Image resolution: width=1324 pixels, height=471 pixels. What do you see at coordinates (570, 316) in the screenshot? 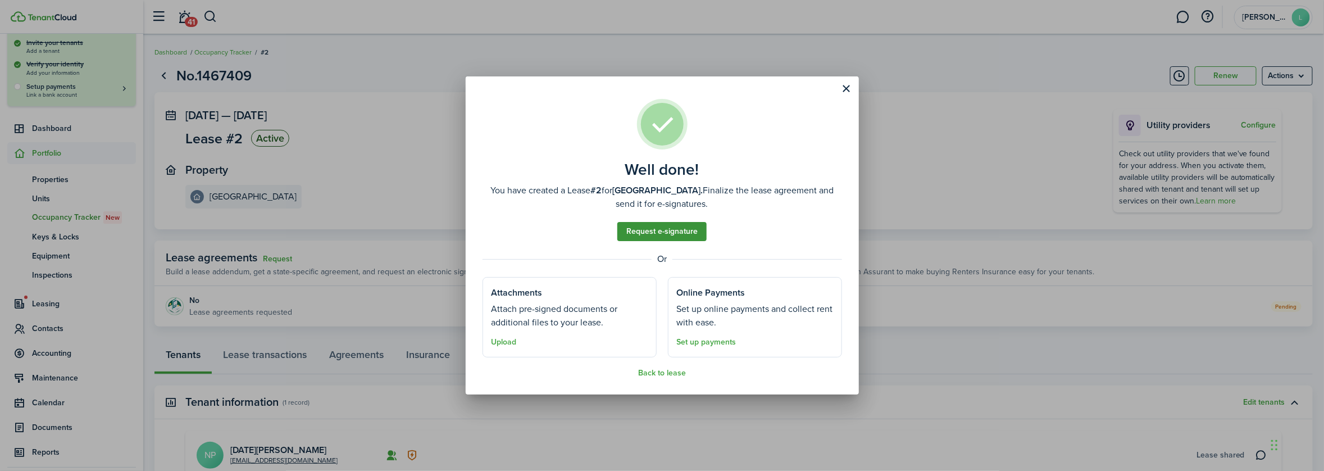
I see `well-done-section-description: Attach pre-signed documents or additional files to your lease.` at bounding box center [570, 316].